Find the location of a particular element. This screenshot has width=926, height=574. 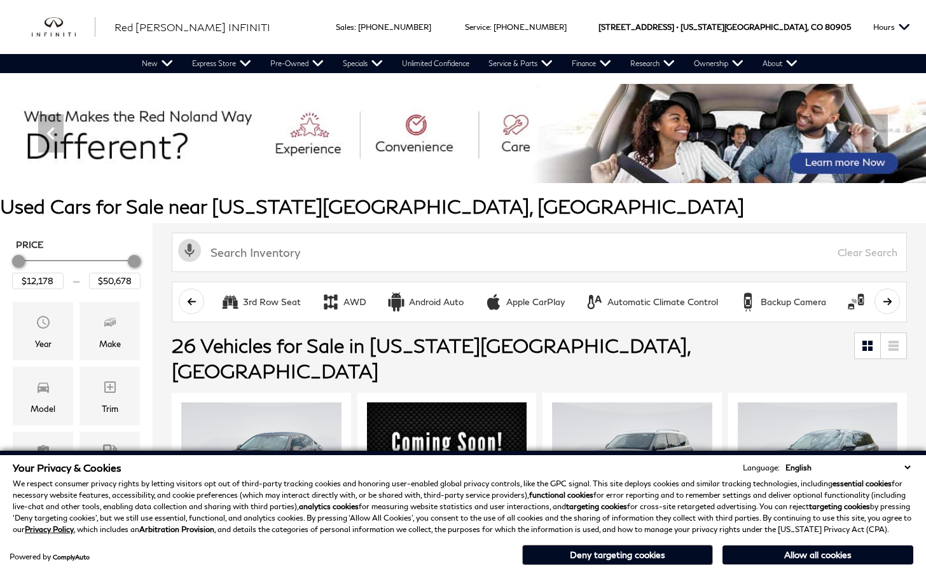

button: AWDAWD is located at coordinates (343, 302).